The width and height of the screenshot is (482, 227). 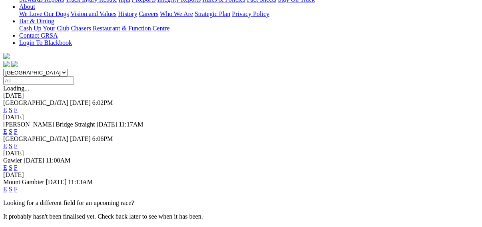 I want to click on a: Privacy Policy, so click(x=251, y=14).